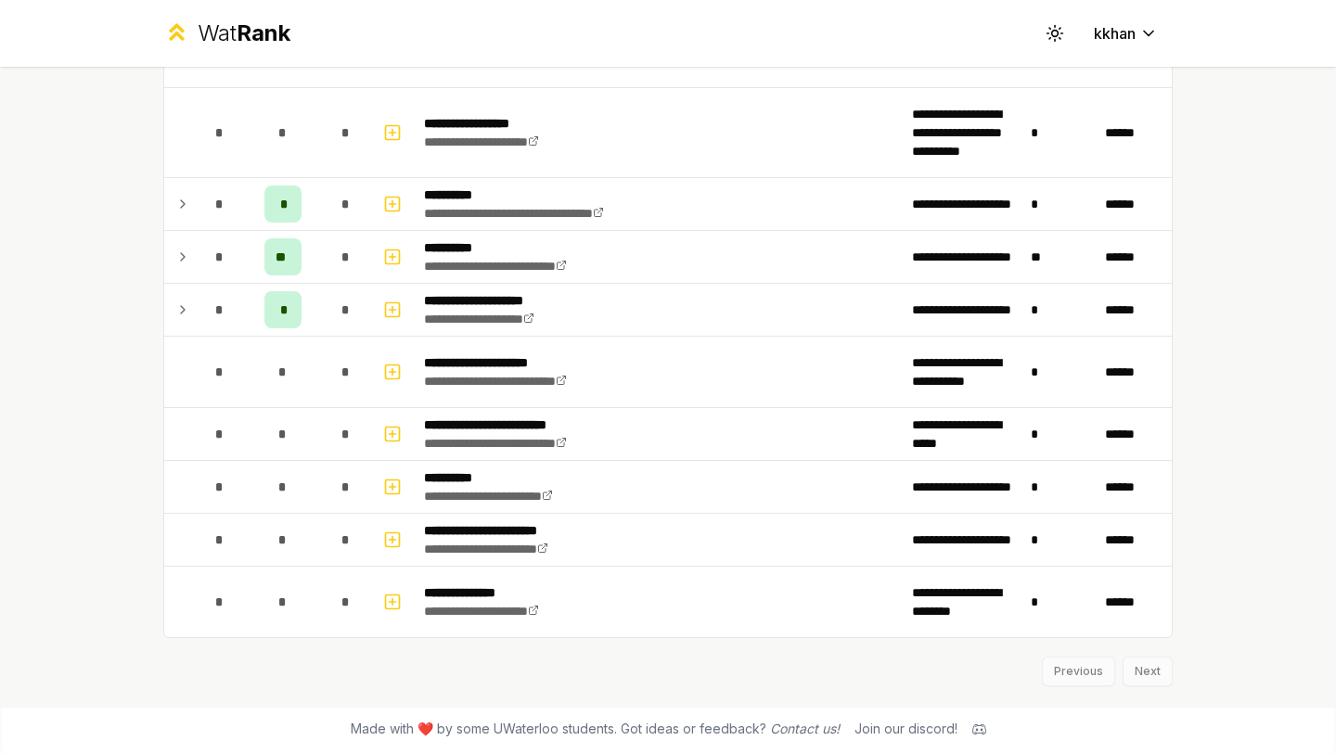  What do you see at coordinates (244, 33) in the screenshot?
I see `div: Wat` at bounding box center [244, 33].